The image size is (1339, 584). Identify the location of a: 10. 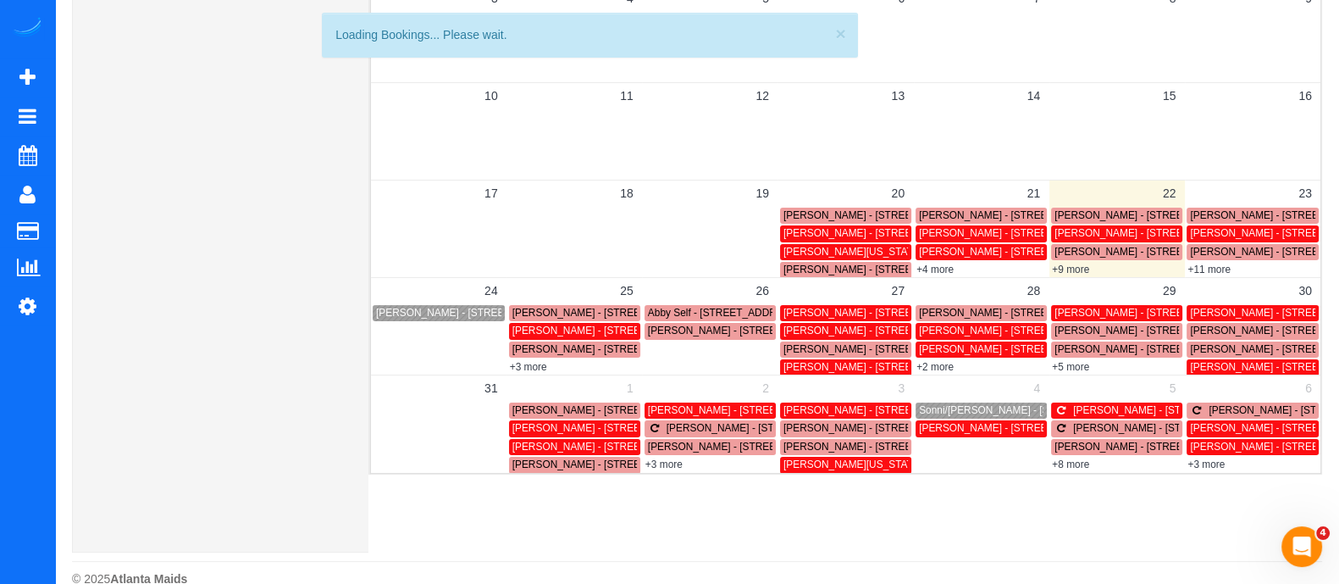
(491, 96).